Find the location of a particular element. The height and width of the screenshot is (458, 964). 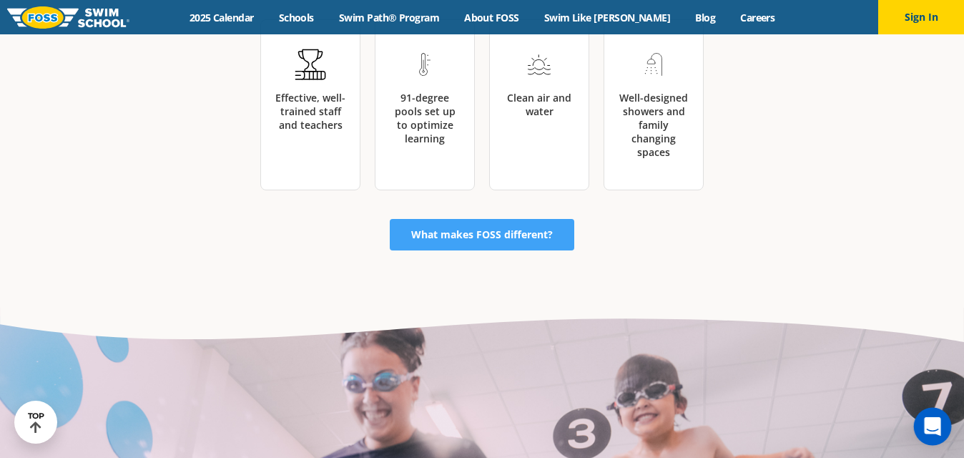

span: What makes FOSS different? is located at coordinates (482, 235).